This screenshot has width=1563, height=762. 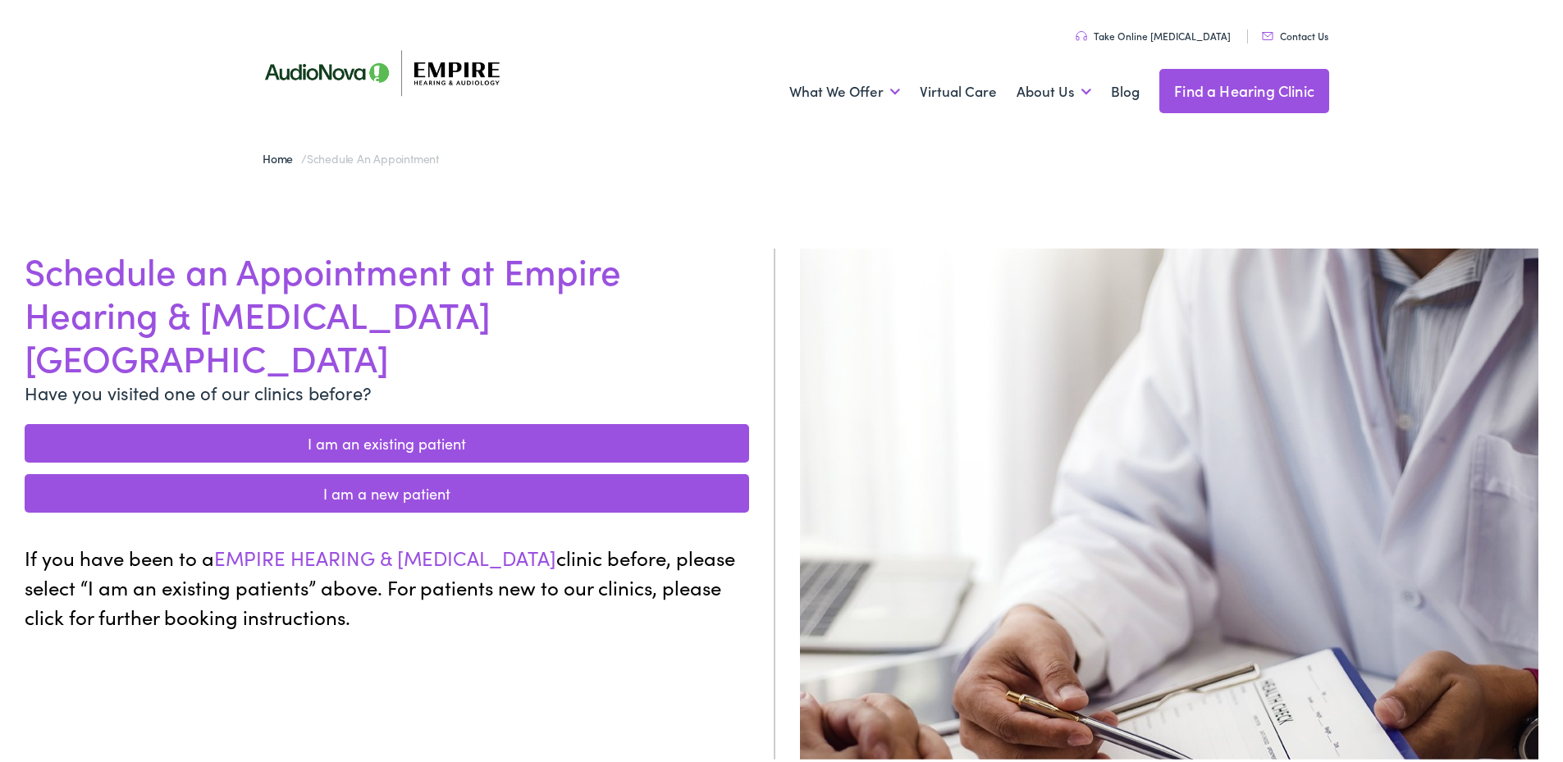 I want to click on a: I am an existing patient, so click(x=386, y=440).